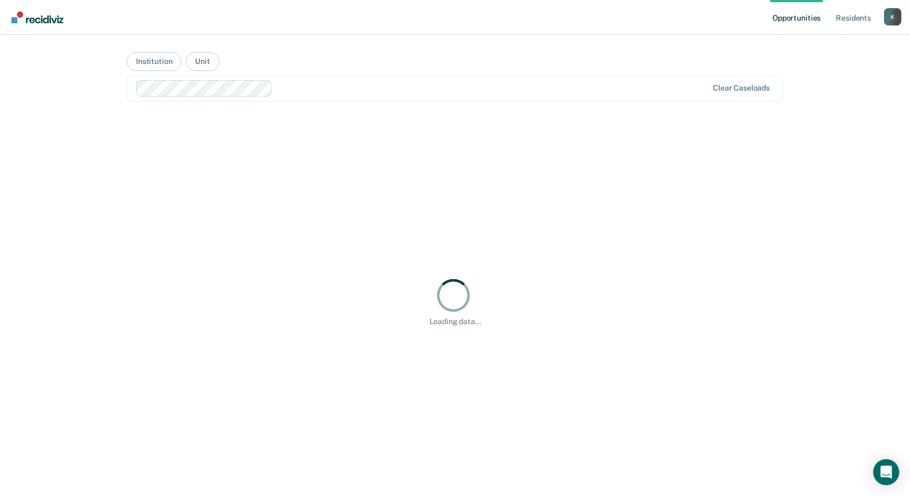 Image resolution: width=910 pixels, height=496 pixels. I want to click on button: Institution, so click(154, 61).